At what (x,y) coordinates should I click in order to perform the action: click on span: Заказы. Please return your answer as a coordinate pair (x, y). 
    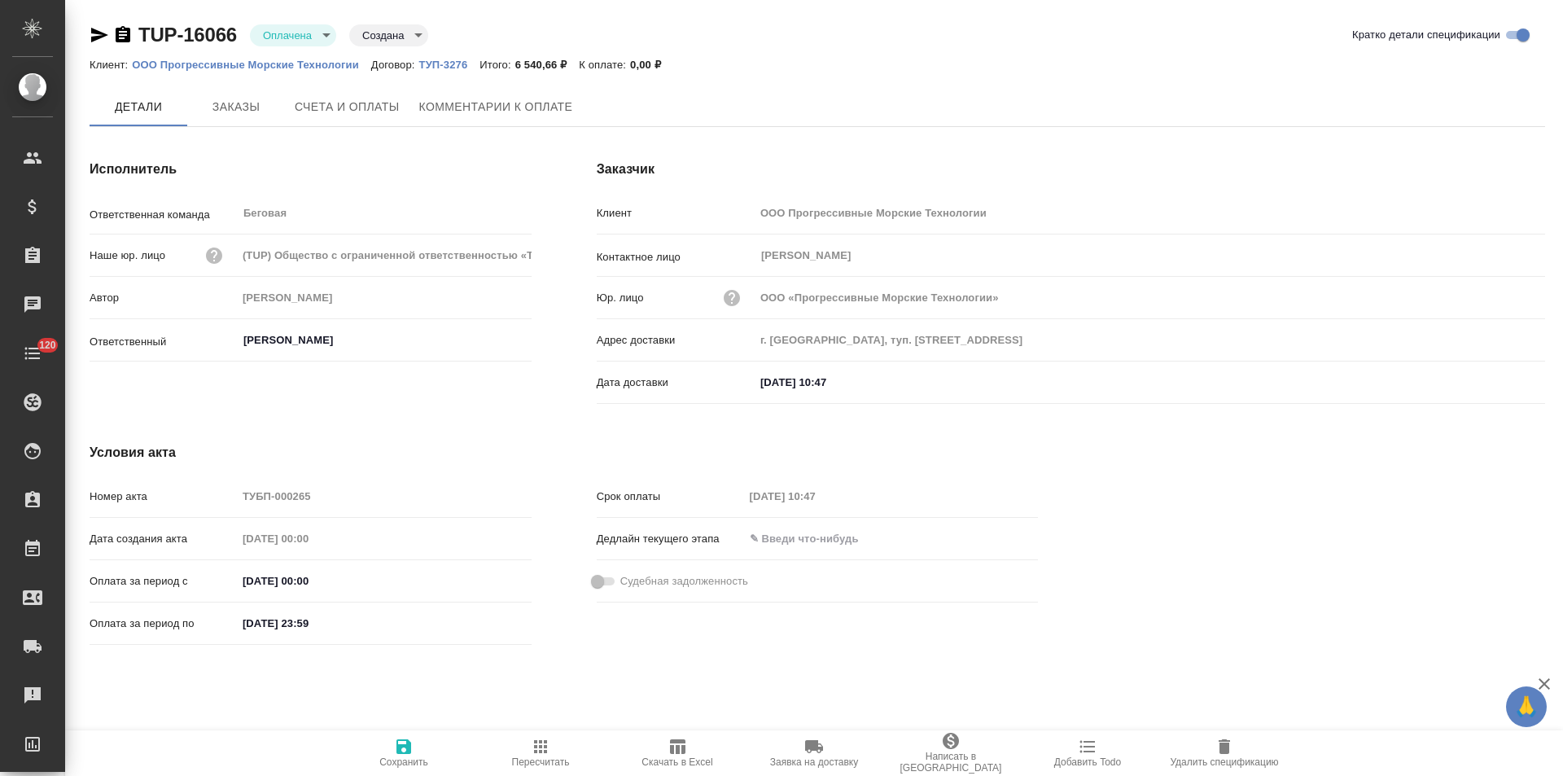
    Looking at the image, I should click on (236, 107).